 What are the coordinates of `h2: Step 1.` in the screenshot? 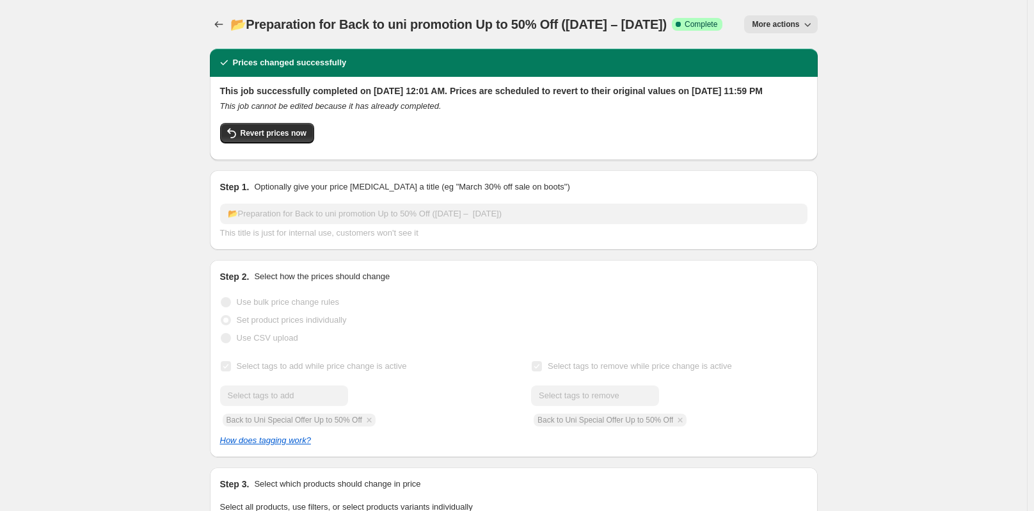 It's located at (235, 187).